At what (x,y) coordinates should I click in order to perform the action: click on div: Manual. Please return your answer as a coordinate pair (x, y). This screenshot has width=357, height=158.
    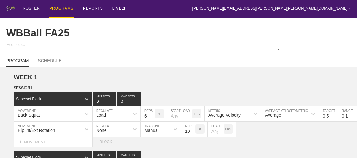
    Looking at the image, I should click on (151, 130).